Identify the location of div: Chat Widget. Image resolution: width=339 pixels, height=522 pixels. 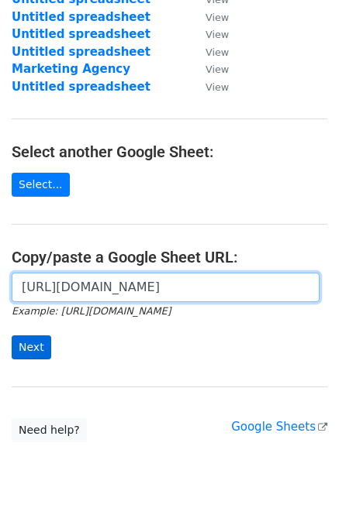
(300, 485).